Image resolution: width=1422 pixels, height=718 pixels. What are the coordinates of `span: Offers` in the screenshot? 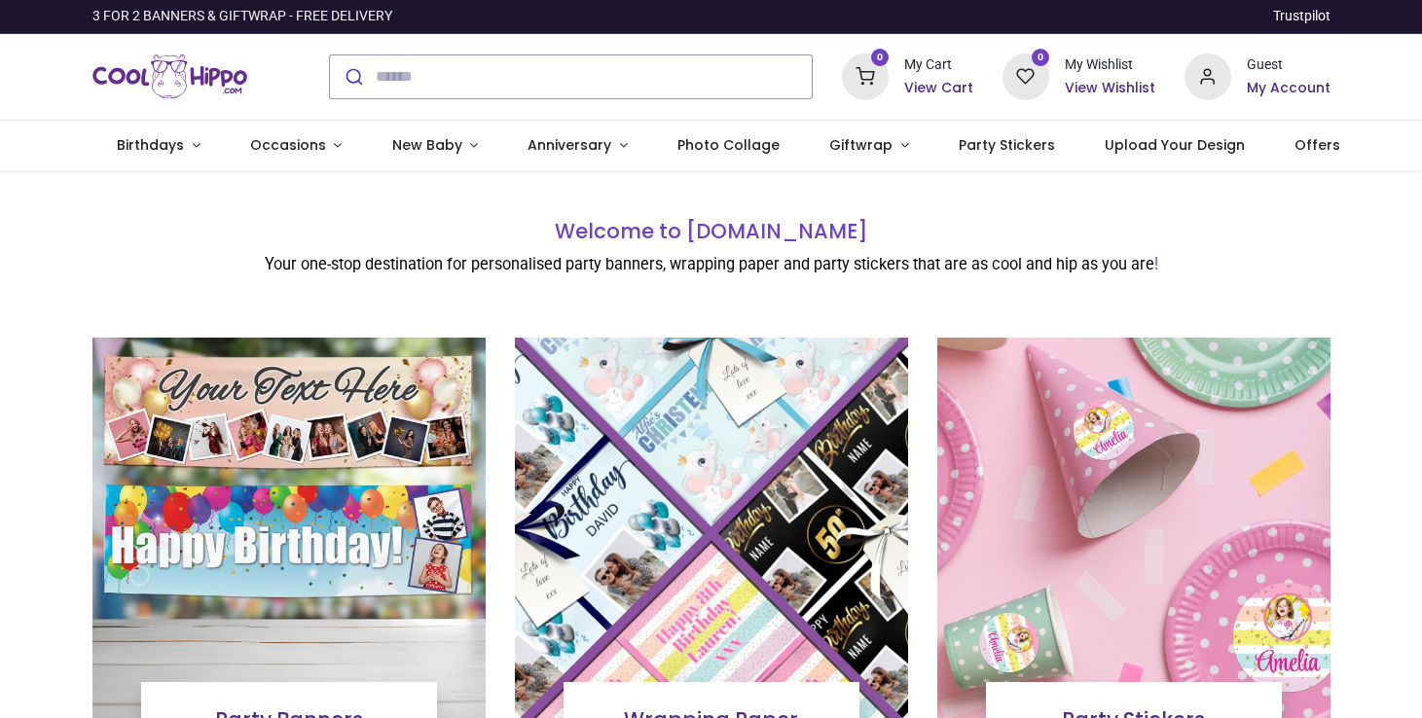 It's located at (1317, 145).